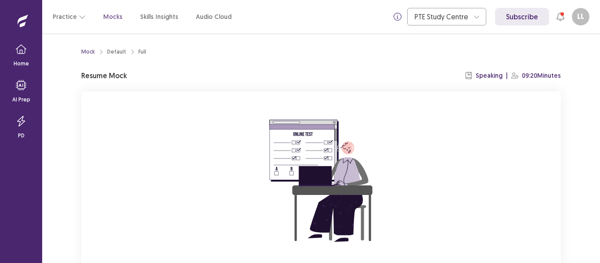 This screenshot has width=600, height=263. Describe the element at coordinates (113, 17) in the screenshot. I see `p: Mocks` at that location.